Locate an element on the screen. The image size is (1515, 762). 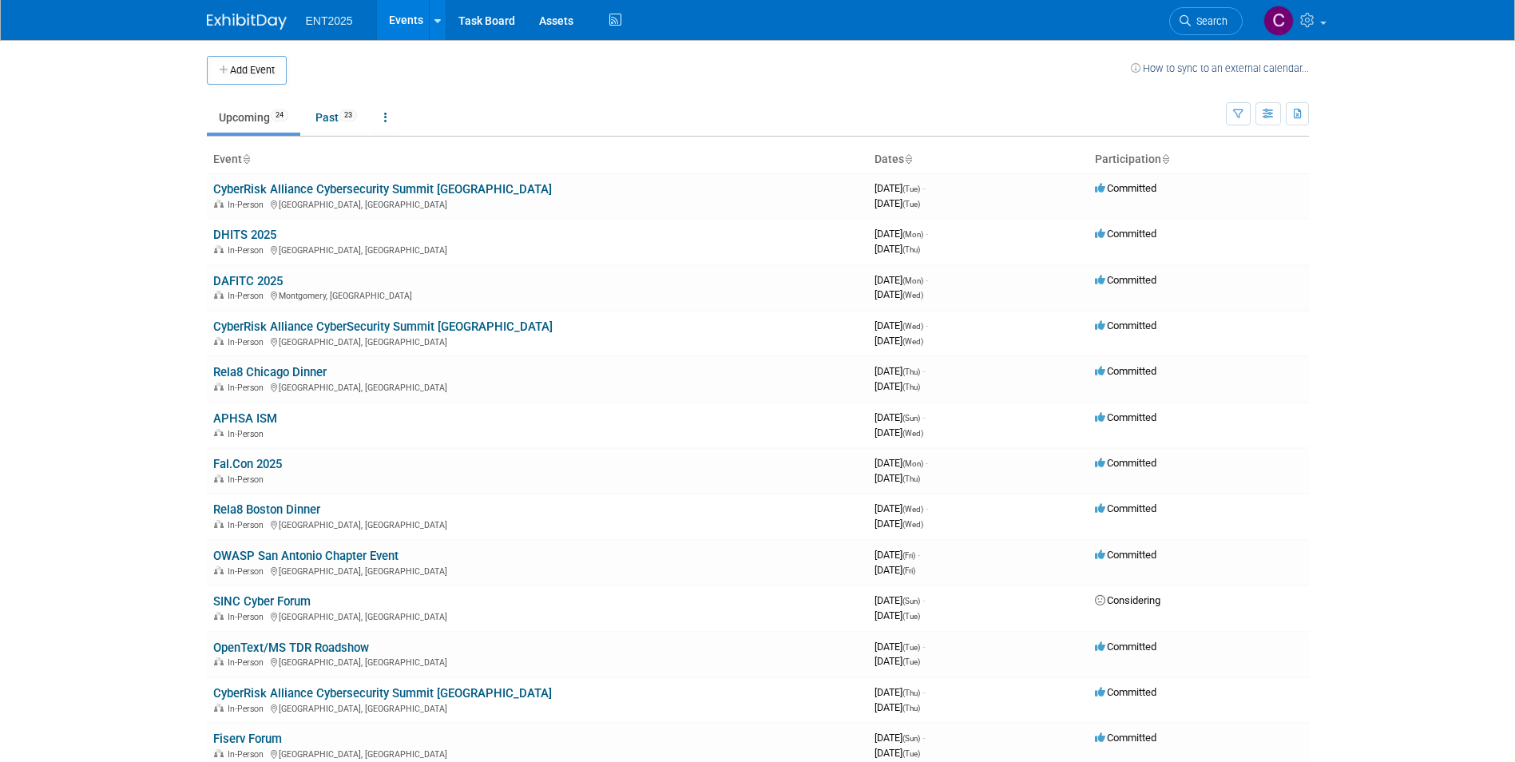
button: Add Event is located at coordinates (247, 70).